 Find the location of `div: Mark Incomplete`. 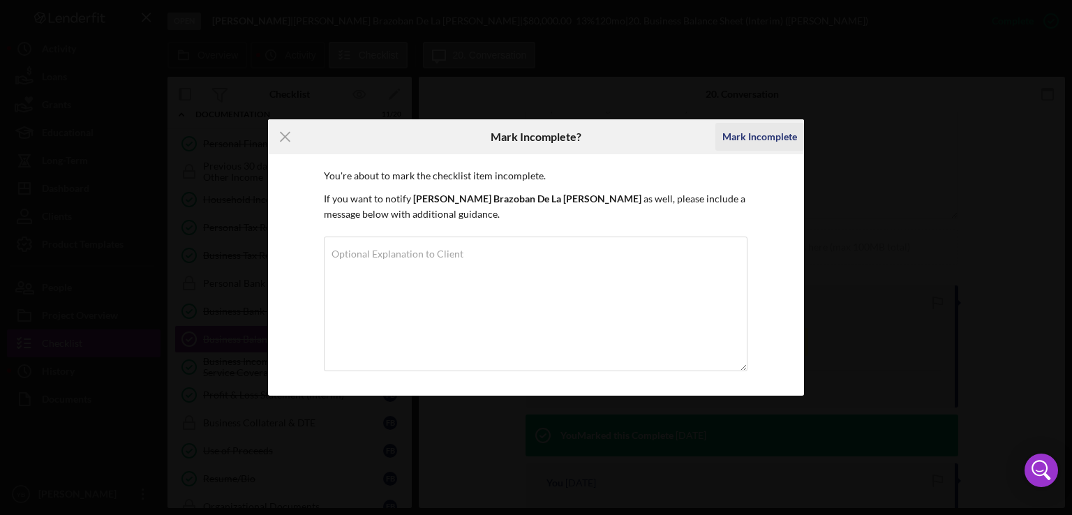

div: Mark Incomplete is located at coordinates (760, 137).